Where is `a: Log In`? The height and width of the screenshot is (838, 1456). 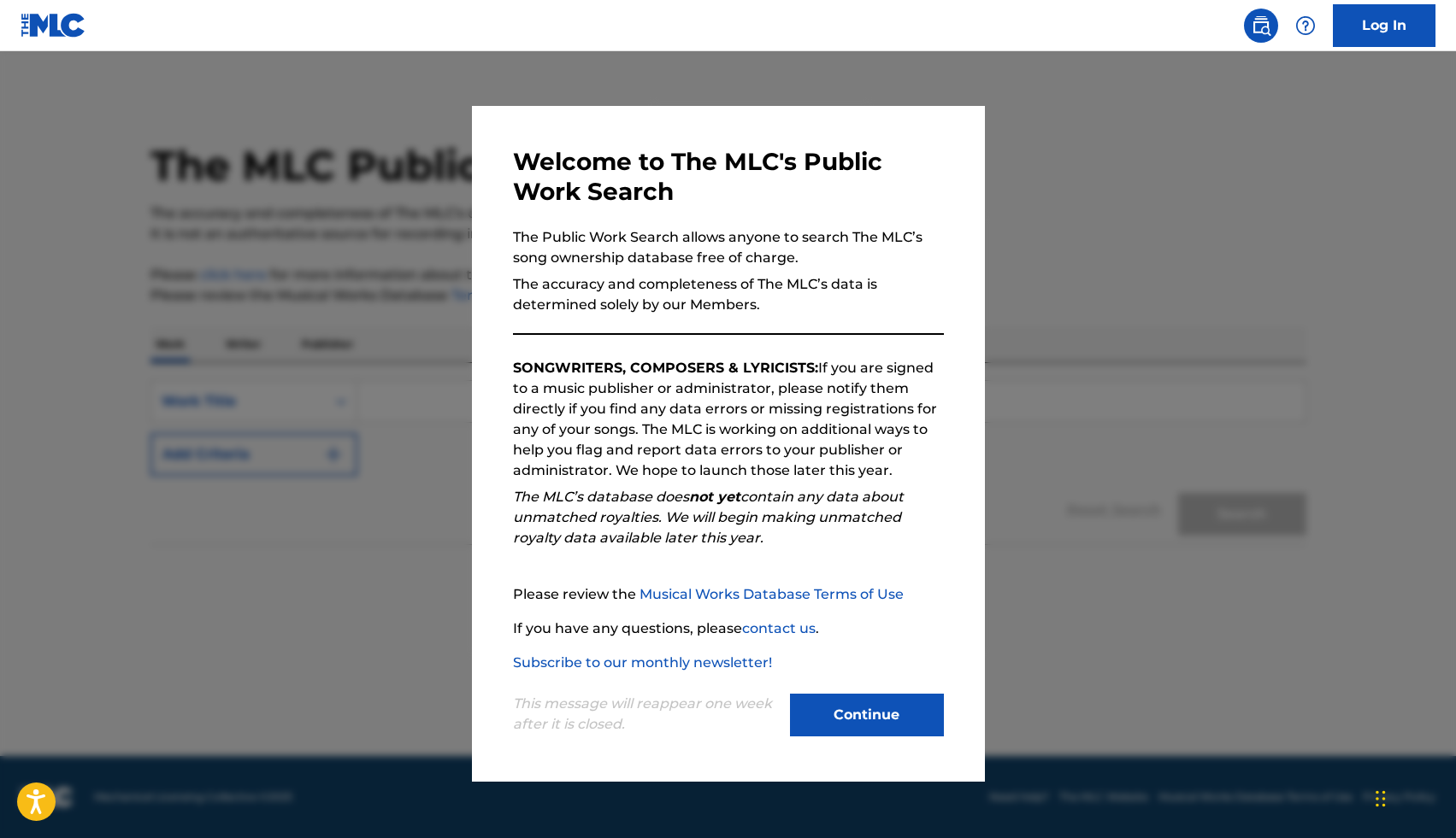
a: Log In is located at coordinates (1385, 26).